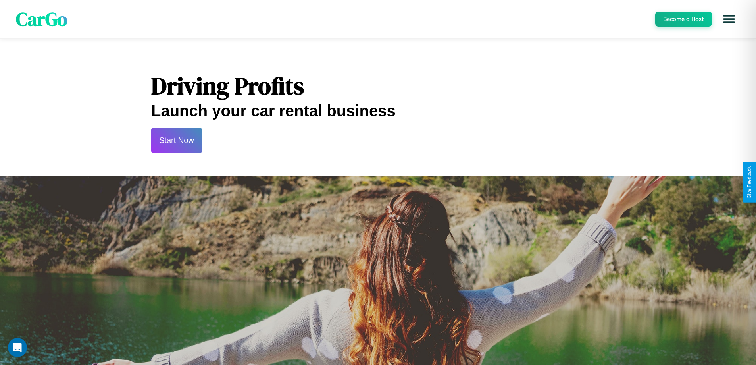 The image size is (756, 365). Describe the element at coordinates (378, 111) in the screenshot. I see `h2: Launch your car rental business` at that location.